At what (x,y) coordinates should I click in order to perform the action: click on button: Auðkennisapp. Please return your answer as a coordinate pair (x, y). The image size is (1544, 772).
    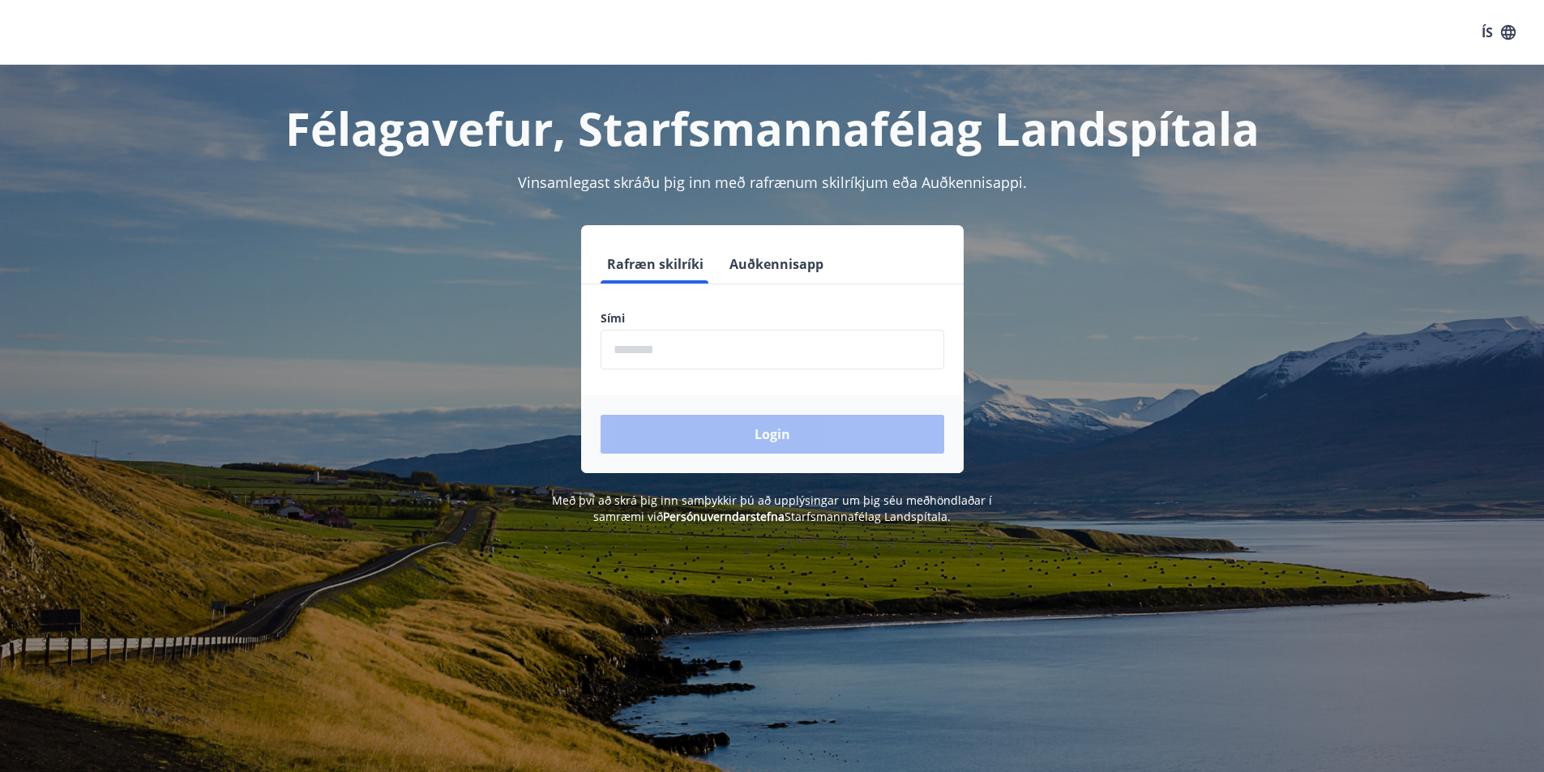
    Looking at the image, I should click on (776, 264).